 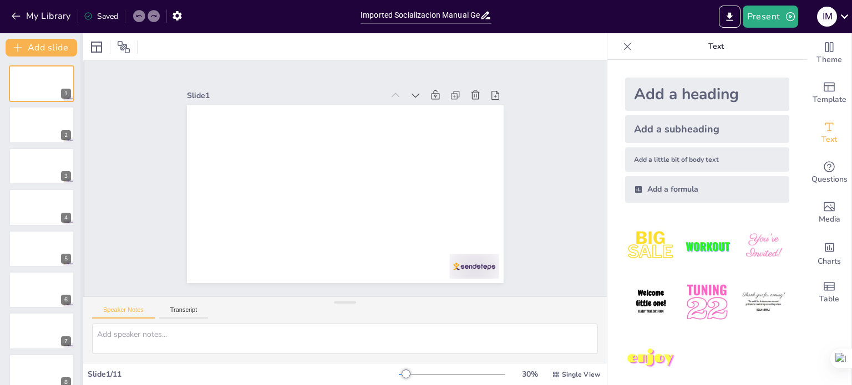 What do you see at coordinates (827, 17) in the screenshot?
I see `button: I M` at bounding box center [827, 17].